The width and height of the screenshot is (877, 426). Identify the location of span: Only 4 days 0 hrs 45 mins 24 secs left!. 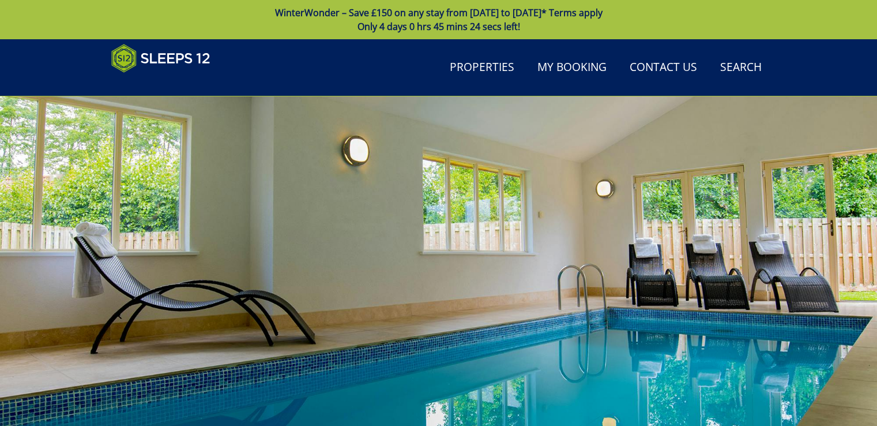
(439, 27).